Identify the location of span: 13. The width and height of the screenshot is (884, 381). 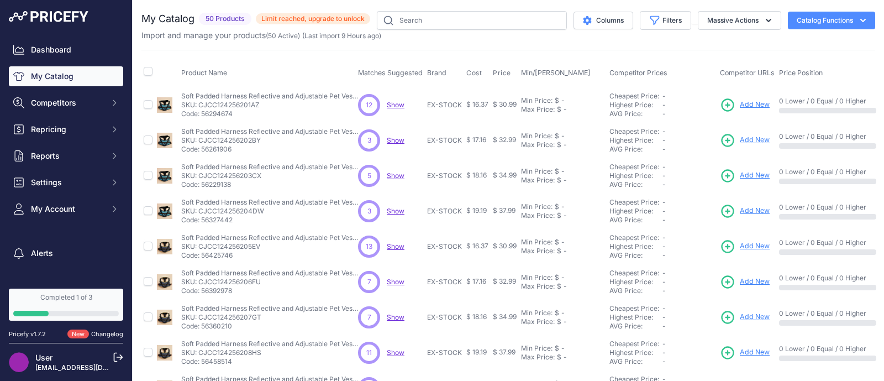
(369, 246).